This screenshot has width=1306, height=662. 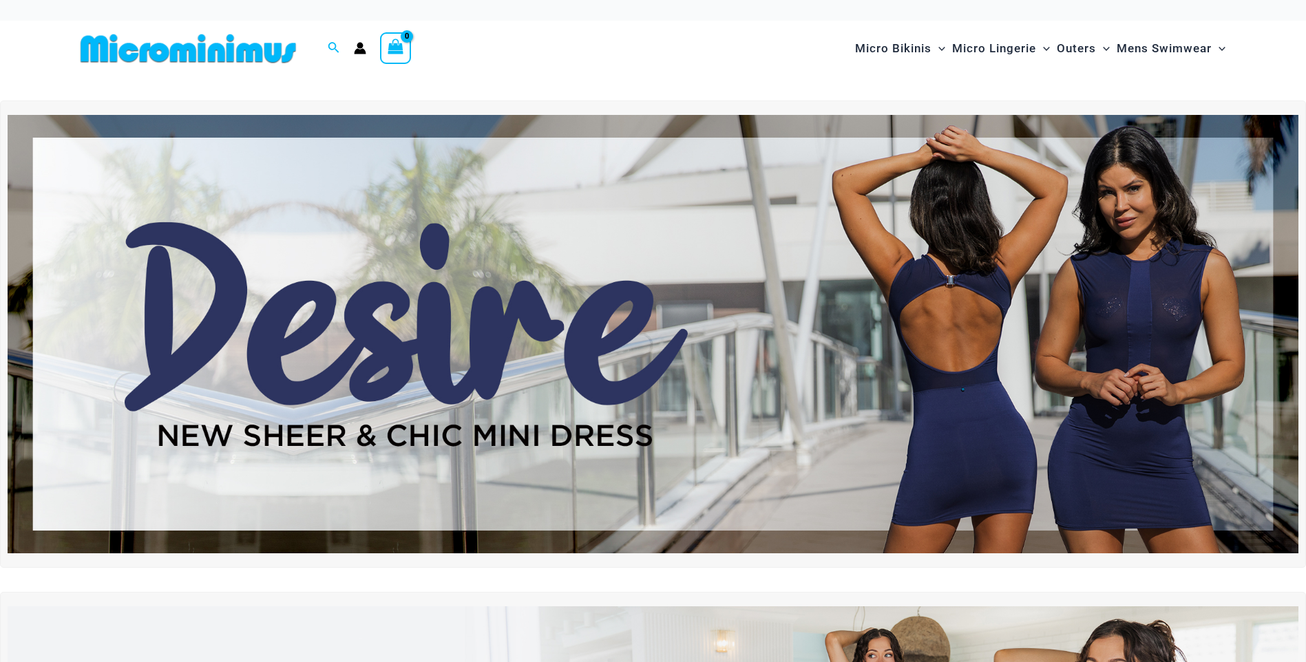 I want to click on img: MM SHOP LOGO FLAT, so click(x=188, y=48).